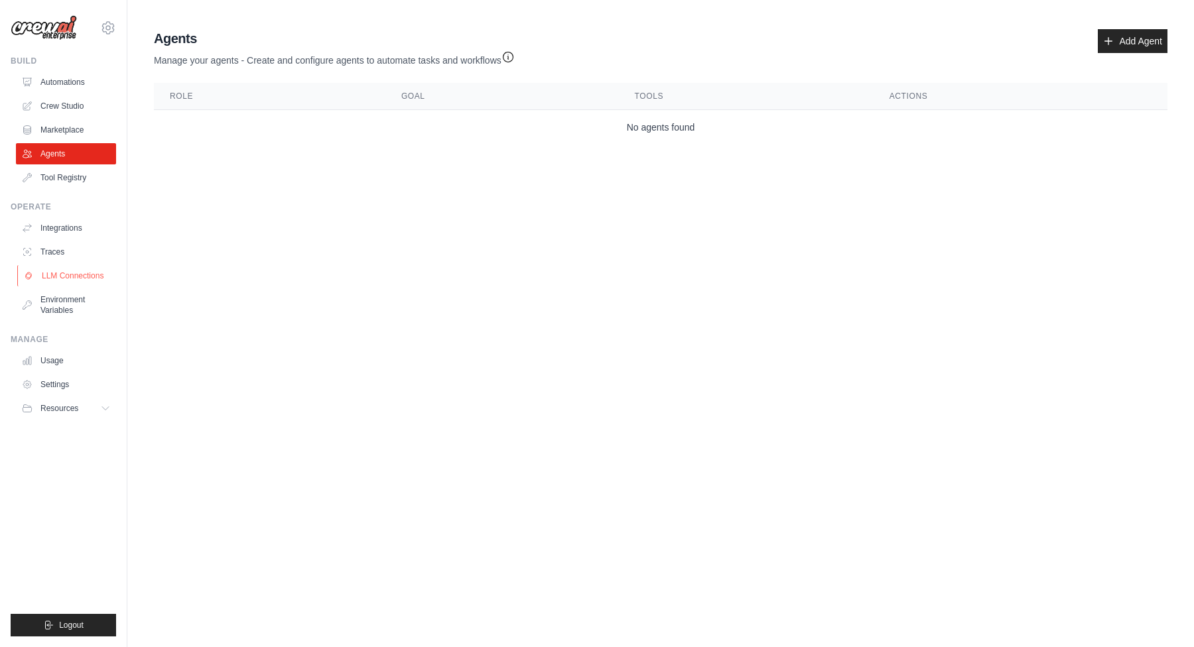 The width and height of the screenshot is (1194, 647). What do you see at coordinates (66, 409) in the screenshot?
I see `button: Resources` at bounding box center [66, 409].